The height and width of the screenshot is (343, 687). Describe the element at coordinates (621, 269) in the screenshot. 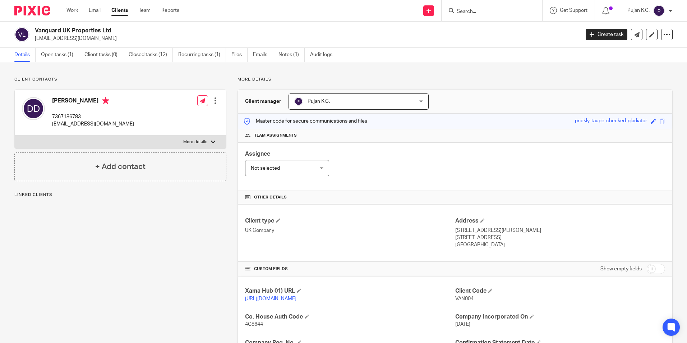

I see `label: Show empty fields` at that location.